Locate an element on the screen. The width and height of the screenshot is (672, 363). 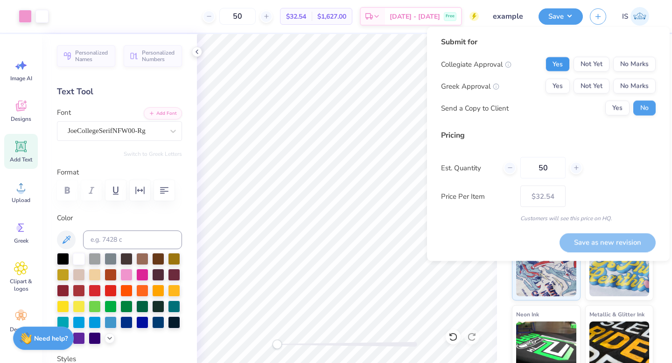
span: $1,627.00 is located at coordinates (332, 16).